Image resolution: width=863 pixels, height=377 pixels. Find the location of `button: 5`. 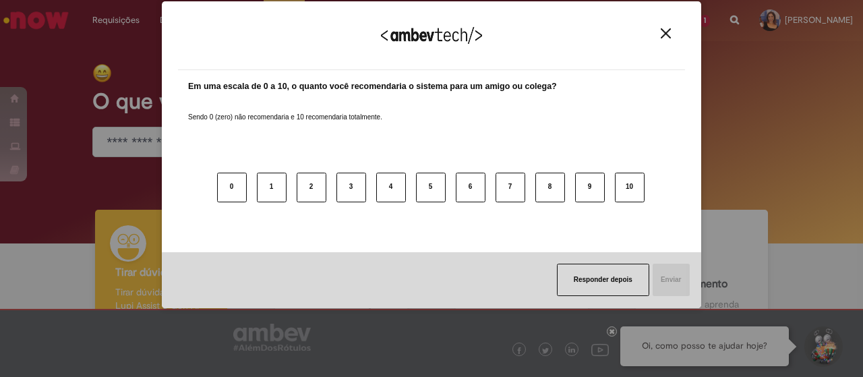

button: 5 is located at coordinates (431, 187).